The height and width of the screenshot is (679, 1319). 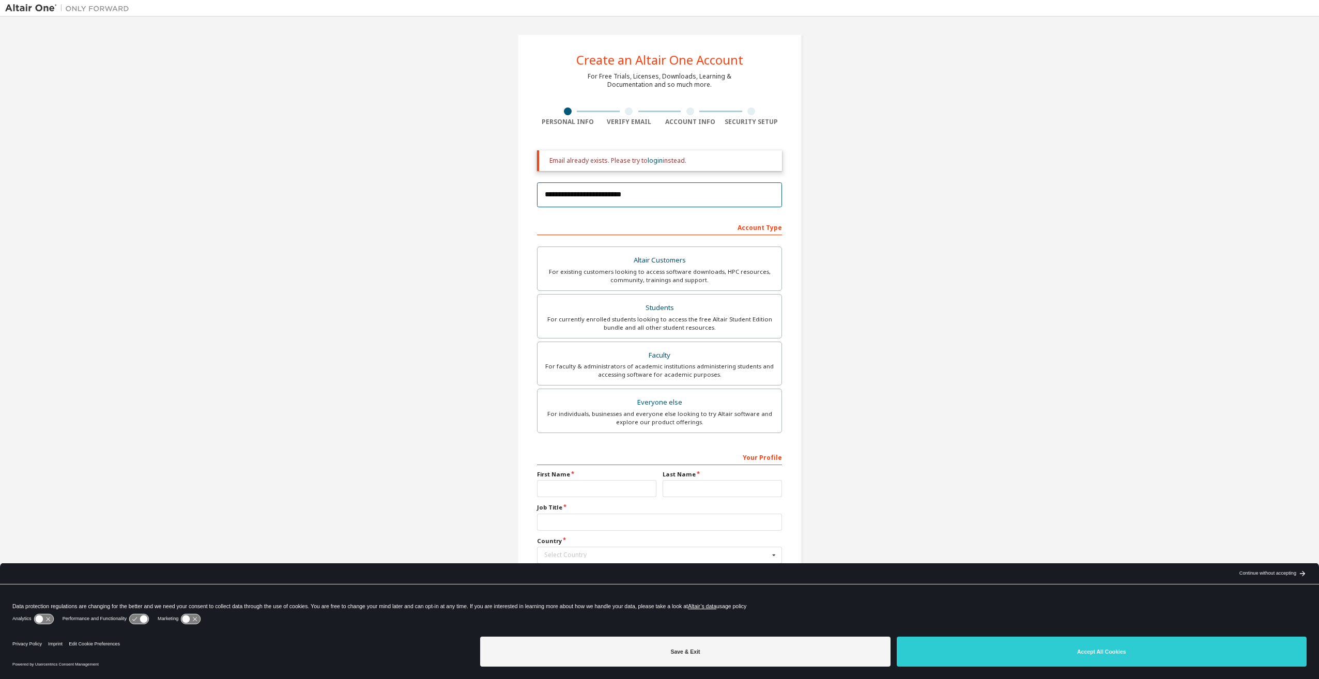 I want to click on div: Your Profile, so click(x=660, y=457).